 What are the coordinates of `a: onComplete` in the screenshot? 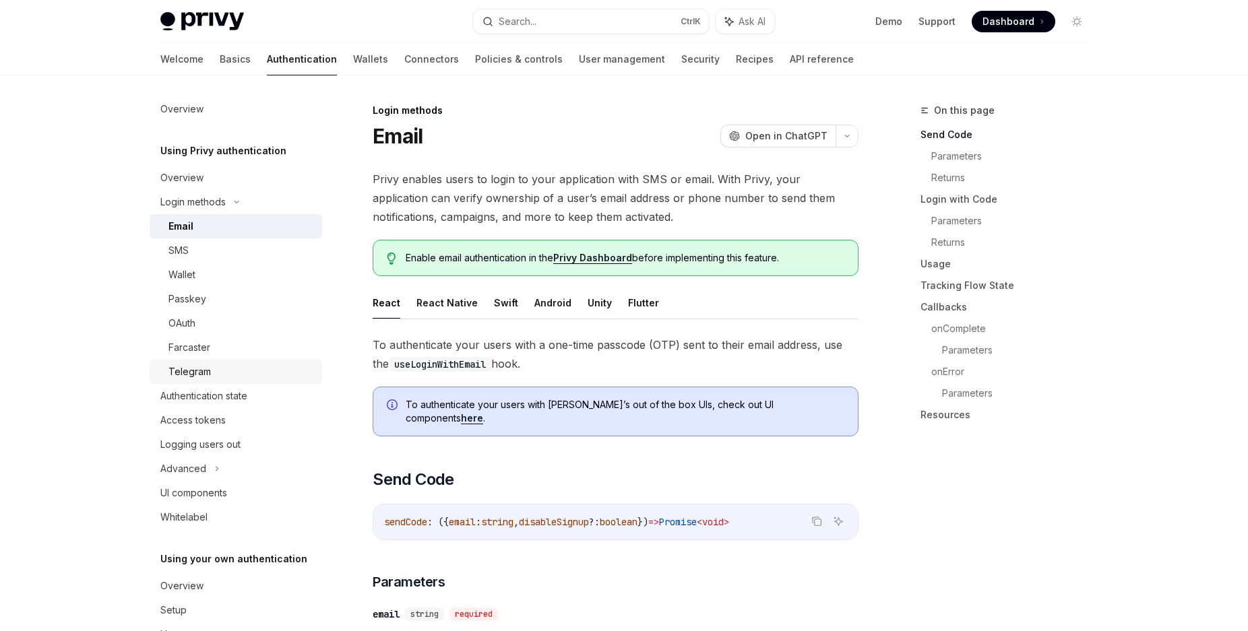 It's located at (1014, 329).